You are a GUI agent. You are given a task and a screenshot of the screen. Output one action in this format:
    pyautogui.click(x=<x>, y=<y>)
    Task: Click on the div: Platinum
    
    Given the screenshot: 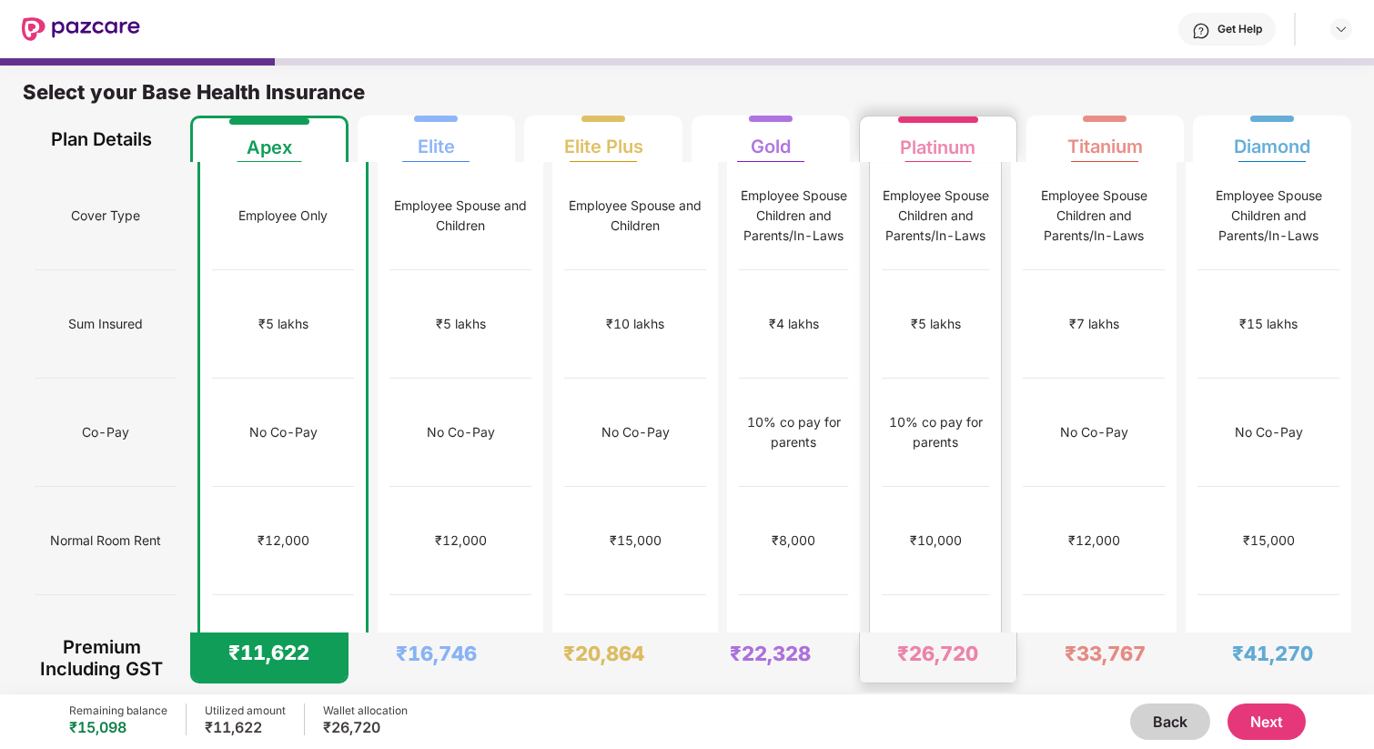 What is the action you would take?
    pyautogui.click(x=937, y=140)
    